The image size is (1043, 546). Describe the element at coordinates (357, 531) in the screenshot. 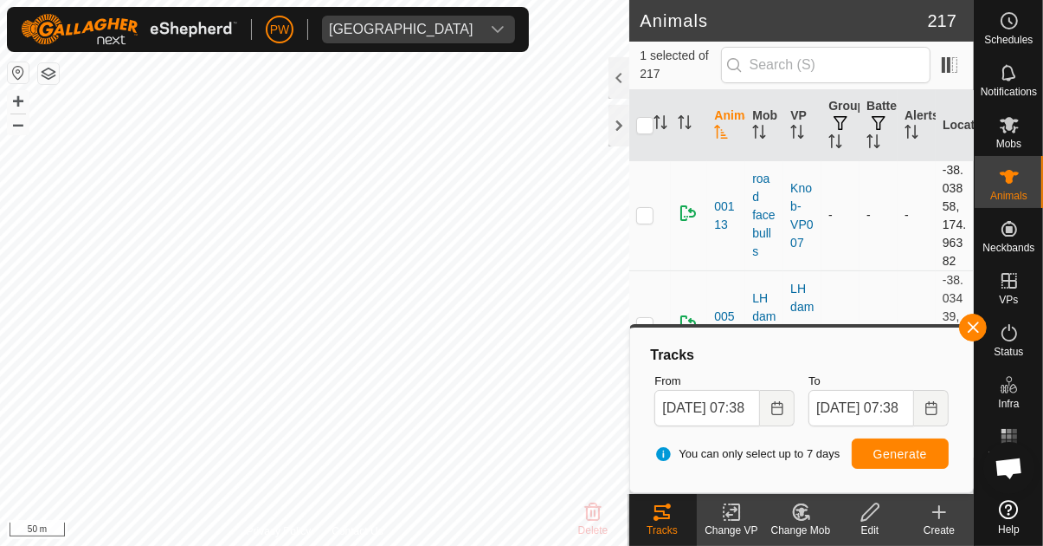

I see `a: Contact Us` at that location.